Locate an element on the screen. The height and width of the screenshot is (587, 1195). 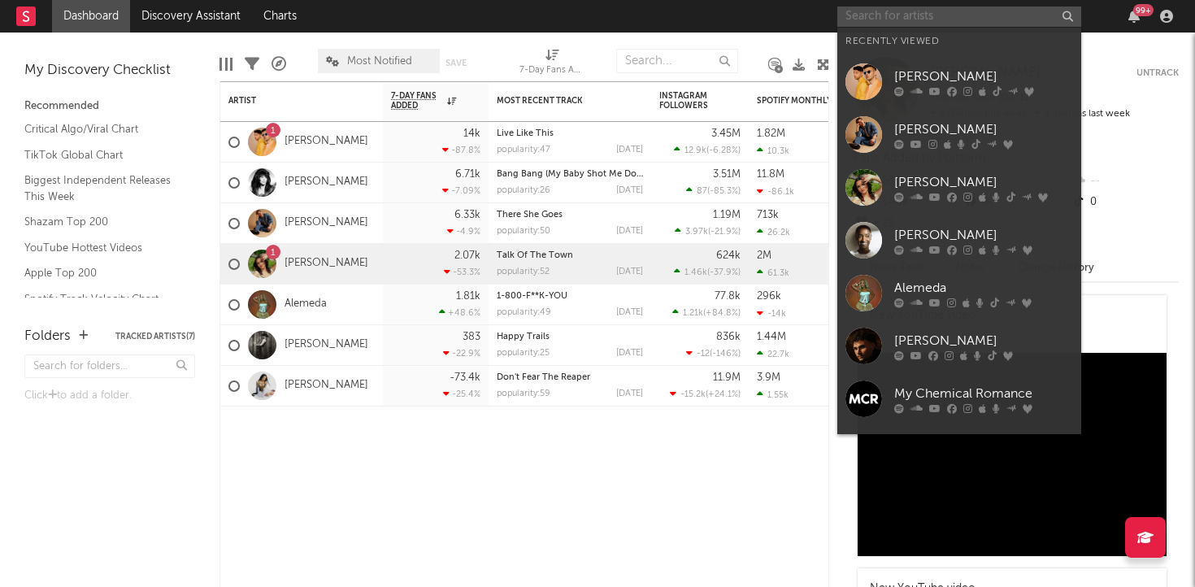
div: 1-800-F**K-YOU is located at coordinates (570, 296).